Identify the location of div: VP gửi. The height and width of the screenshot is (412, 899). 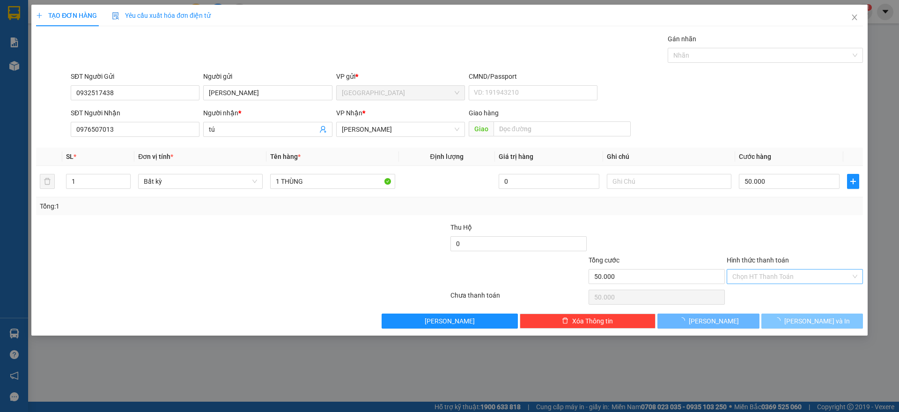
(400, 76).